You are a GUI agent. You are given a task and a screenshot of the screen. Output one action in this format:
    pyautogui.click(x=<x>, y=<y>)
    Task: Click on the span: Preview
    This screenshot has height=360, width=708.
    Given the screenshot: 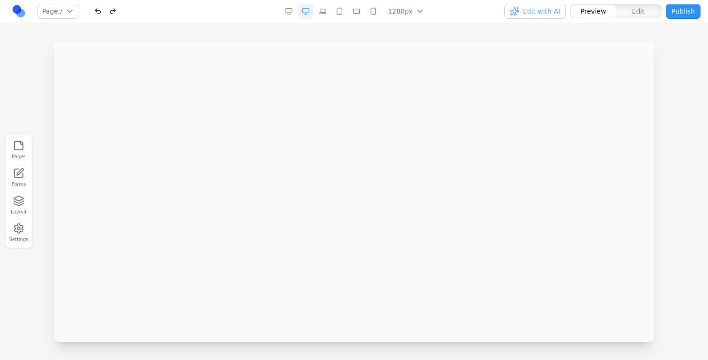 What is the action you would take?
    pyautogui.click(x=593, y=11)
    